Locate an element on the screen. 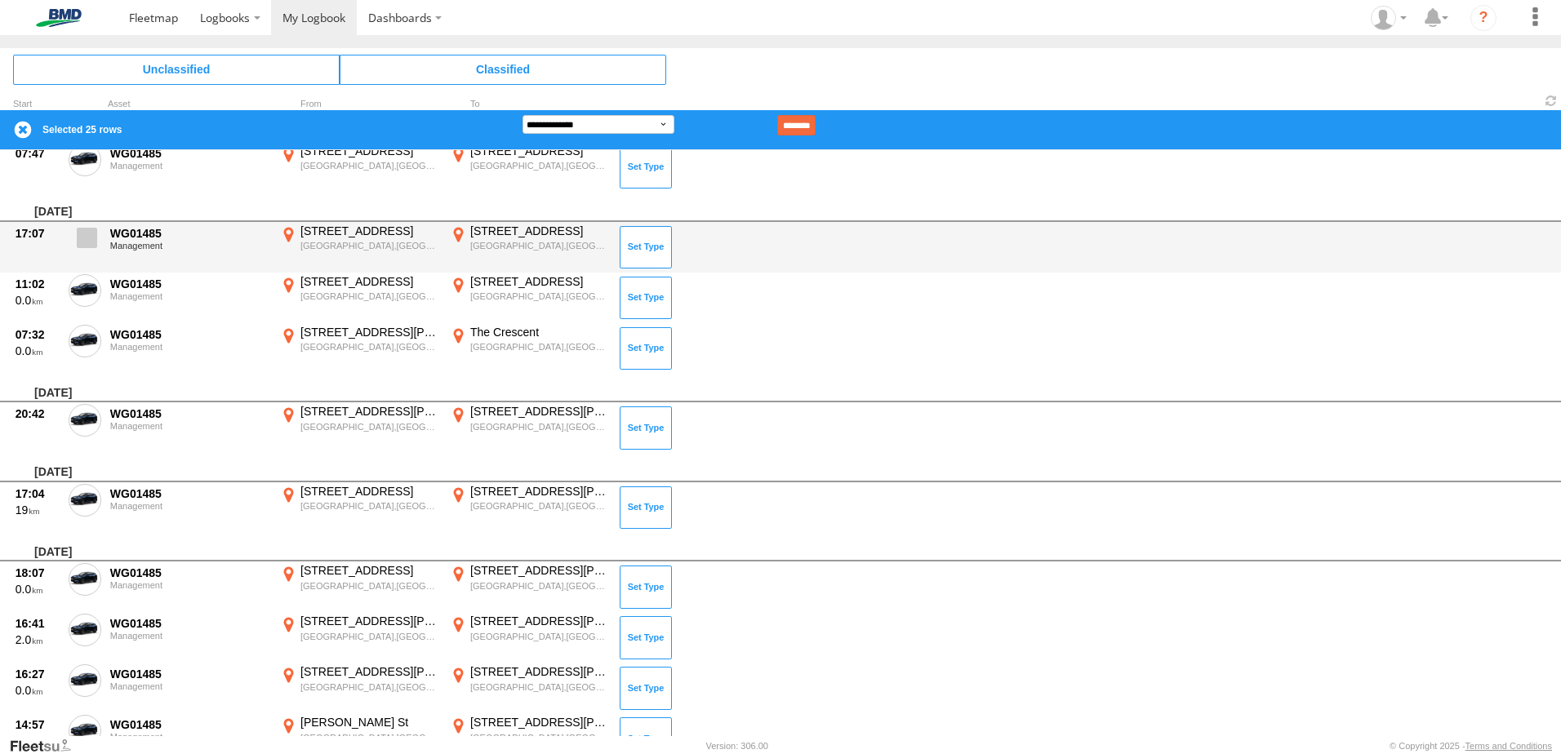  label: Clear Selection is located at coordinates (23, 130).